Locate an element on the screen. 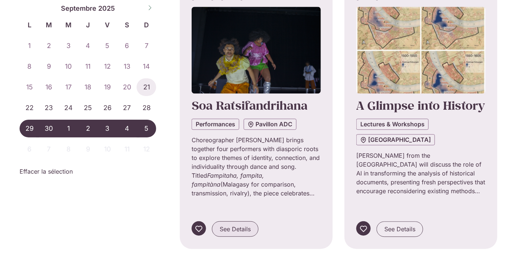 The height and width of the screenshot is (256, 511). span: Septembre 5, 2025 is located at coordinates (107, 46).